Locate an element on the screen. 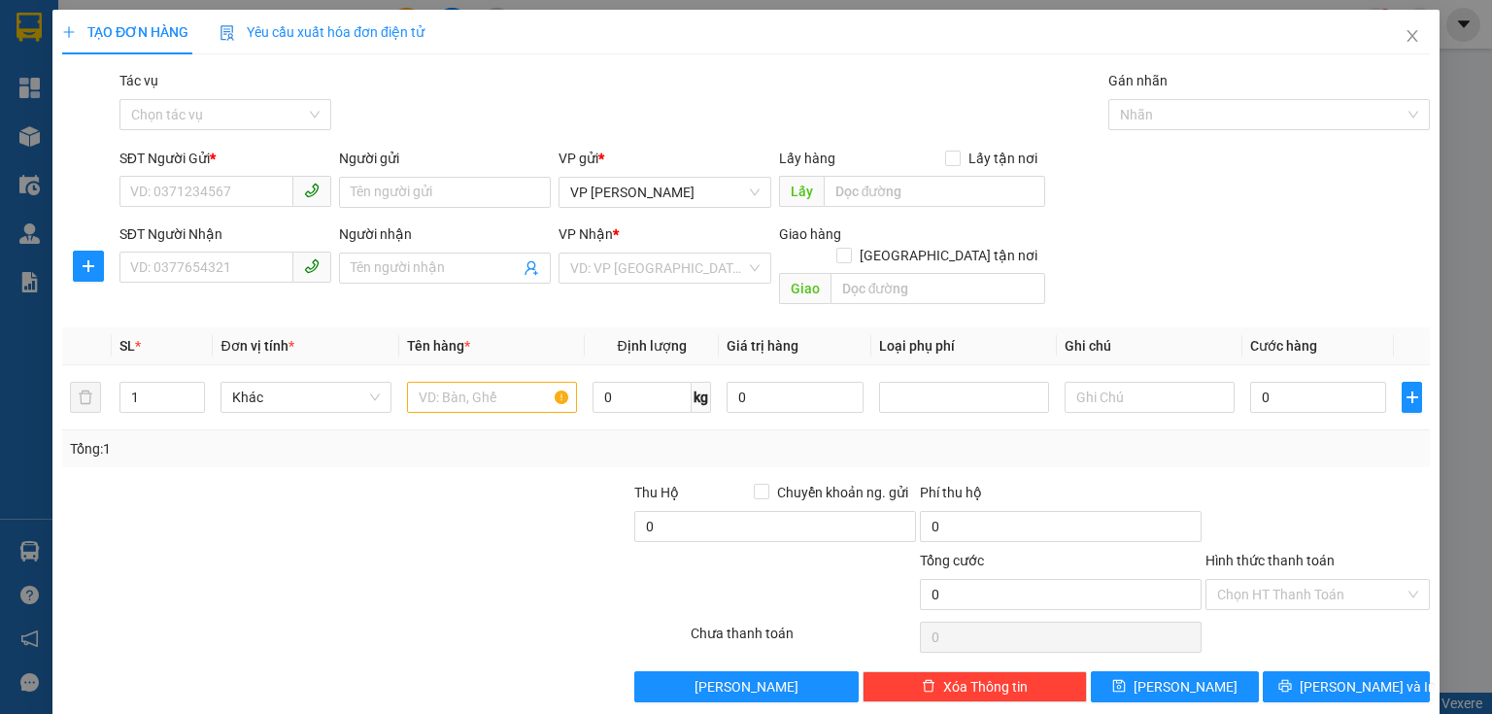 The width and height of the screenshot is (1492, 714). img: icon is located at coordinates (227, 33).